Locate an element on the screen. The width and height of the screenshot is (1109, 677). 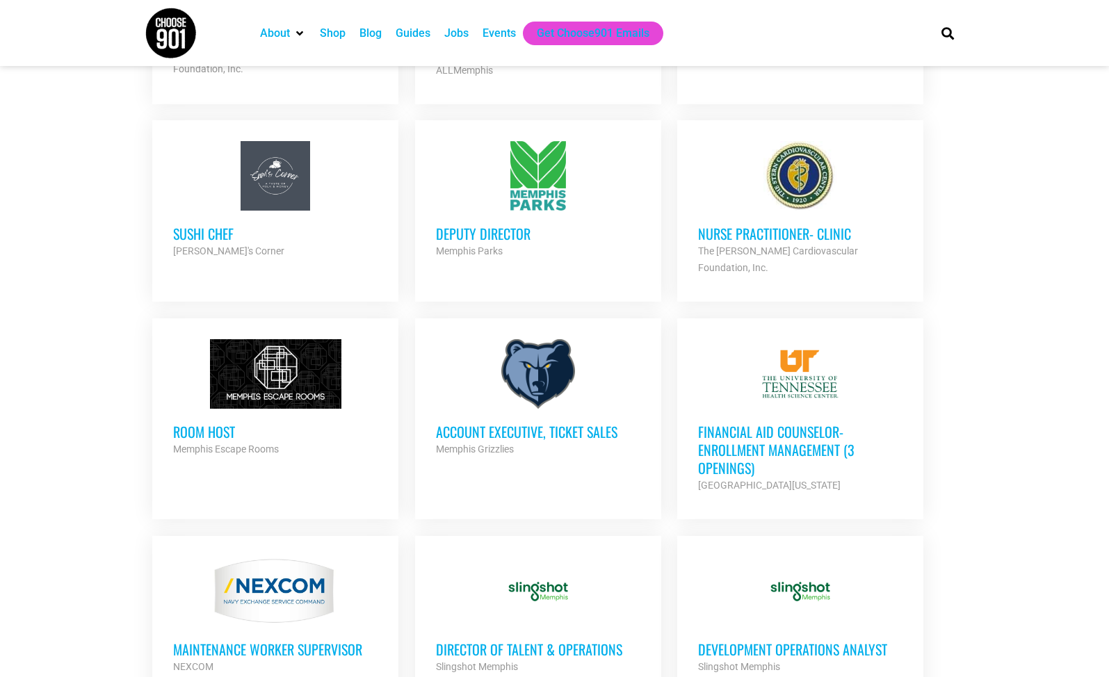
a: Get Choose901 Emails is located at coordinates (593, 33).